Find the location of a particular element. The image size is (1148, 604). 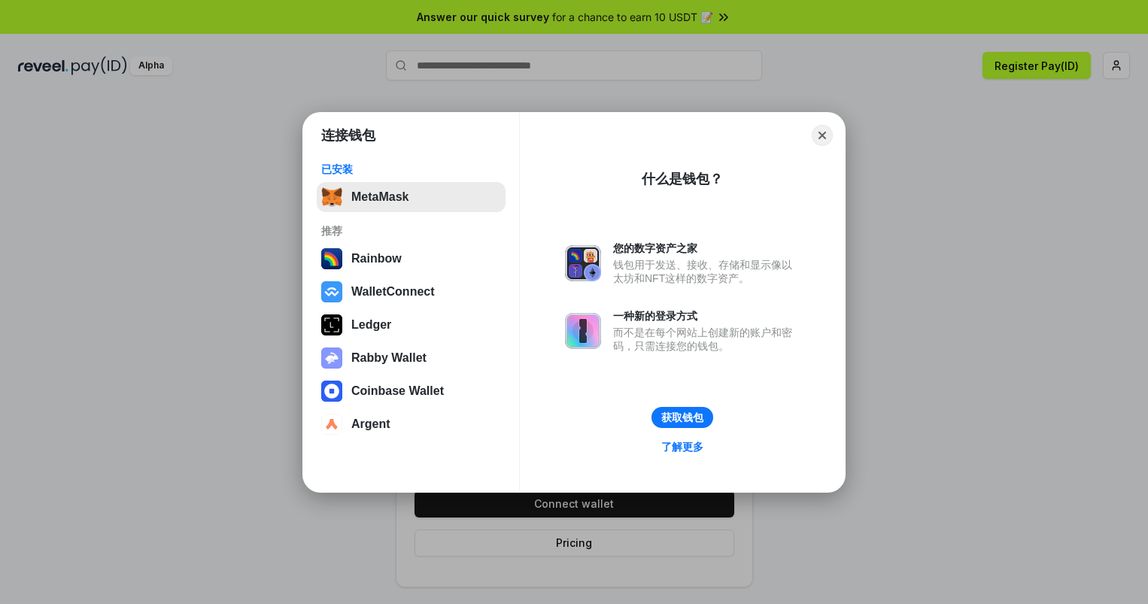

div: Ledger is located at coordinates (371, 325).